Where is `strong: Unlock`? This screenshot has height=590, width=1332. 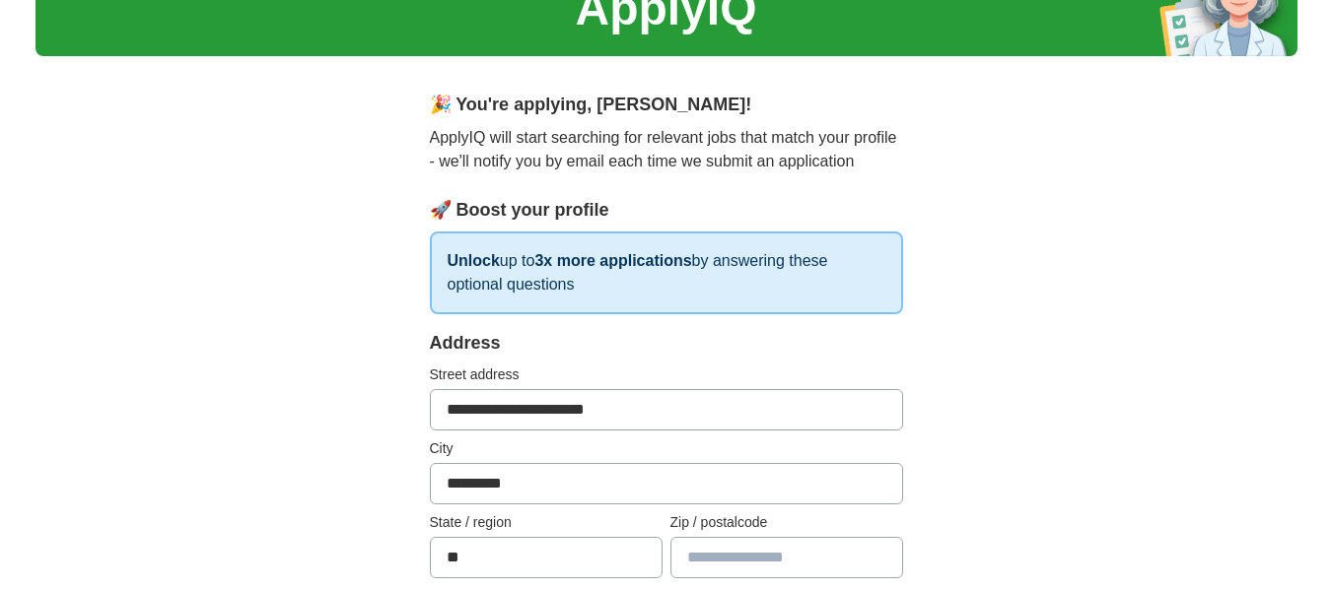
strong: Unlock is located at coordinates (473, 260).